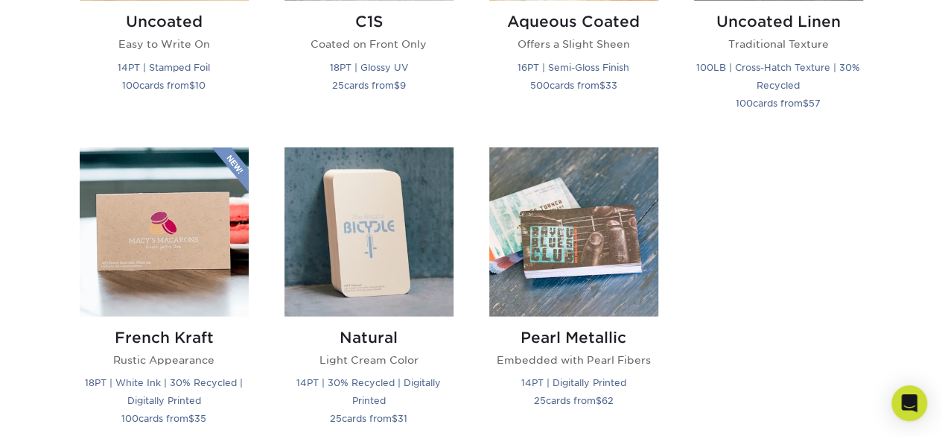 The image size is (942, 436). Describe the element at coordinates (369, 360) in the screenshot. I see `p: Light Cream Color` at that location.